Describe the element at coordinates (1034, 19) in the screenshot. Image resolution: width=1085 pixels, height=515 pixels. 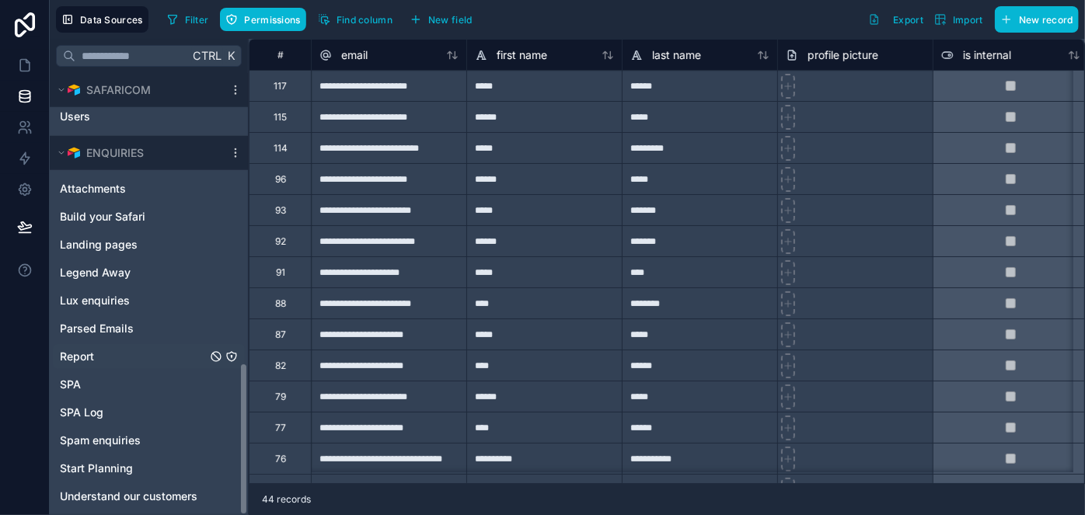
I see `a: New record` at that location.